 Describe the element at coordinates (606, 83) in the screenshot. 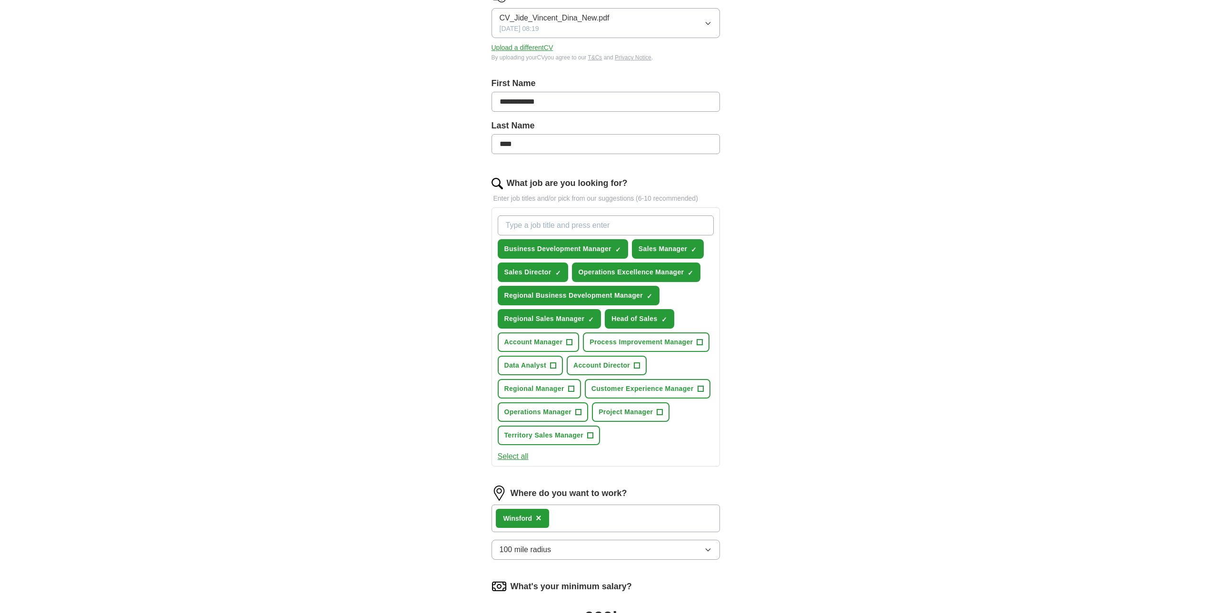

I see `label: First Name` at that location.